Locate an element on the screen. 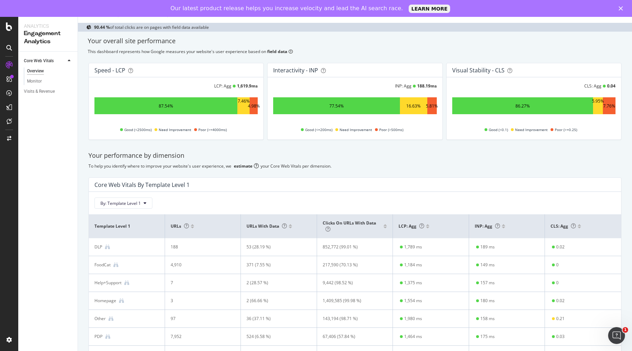 Image resolution: width=632 pixels, height=351 pixels. div: 3 is located at coordinates (200, 301).